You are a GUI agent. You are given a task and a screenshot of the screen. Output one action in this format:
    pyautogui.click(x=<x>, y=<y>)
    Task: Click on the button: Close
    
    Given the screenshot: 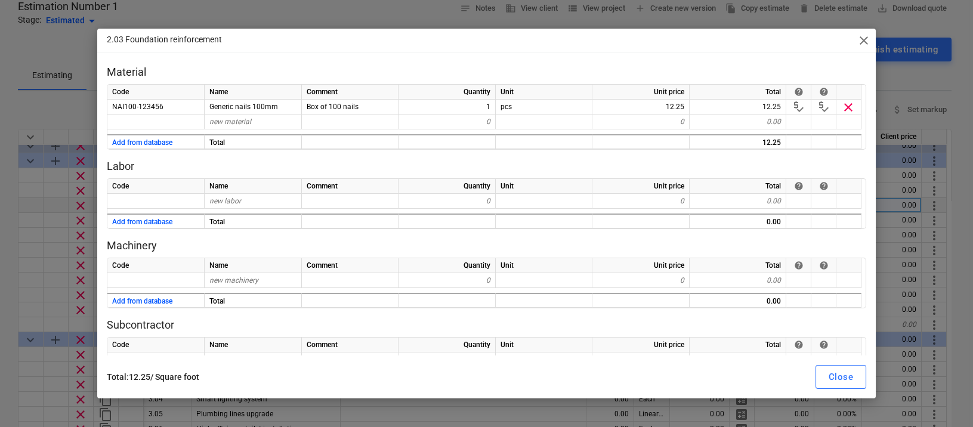 What is the action you would take?
    pyautogui.click(x=841, y=377)
    